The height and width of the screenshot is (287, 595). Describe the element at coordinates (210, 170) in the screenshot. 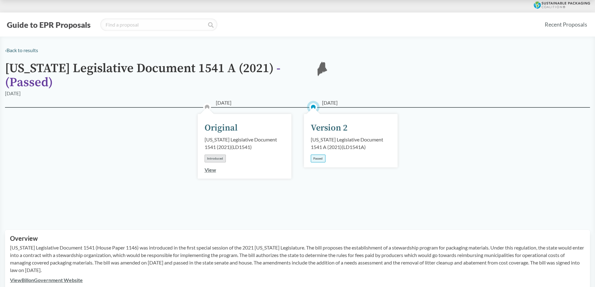

I see `a: View` at that location.